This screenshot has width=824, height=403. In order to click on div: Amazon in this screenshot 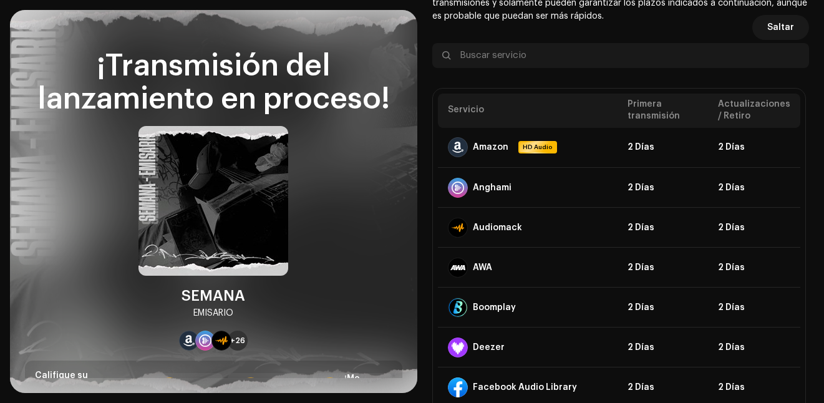, I will do `click(490, 147)`.